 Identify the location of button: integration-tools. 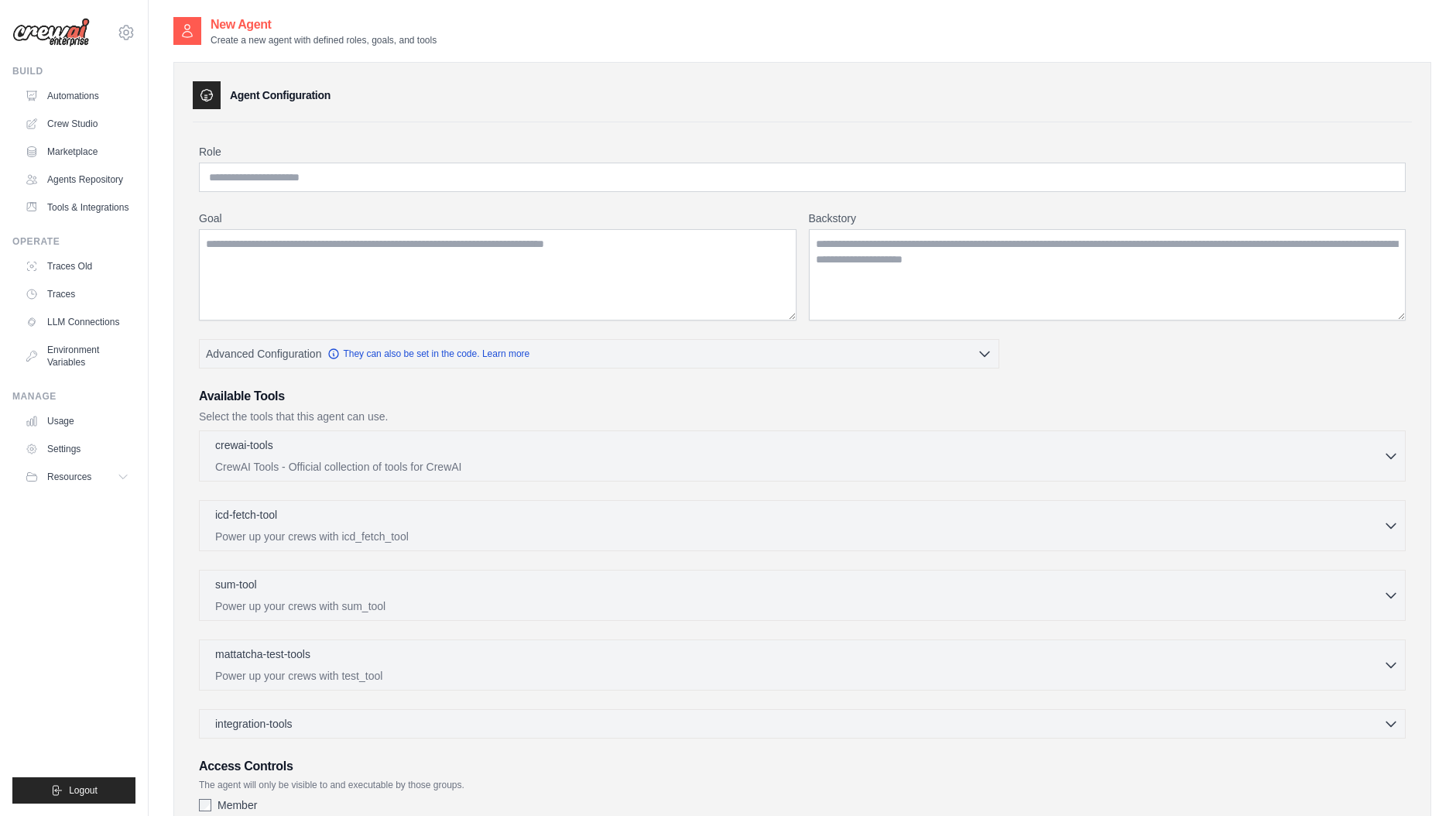
(802, 724).